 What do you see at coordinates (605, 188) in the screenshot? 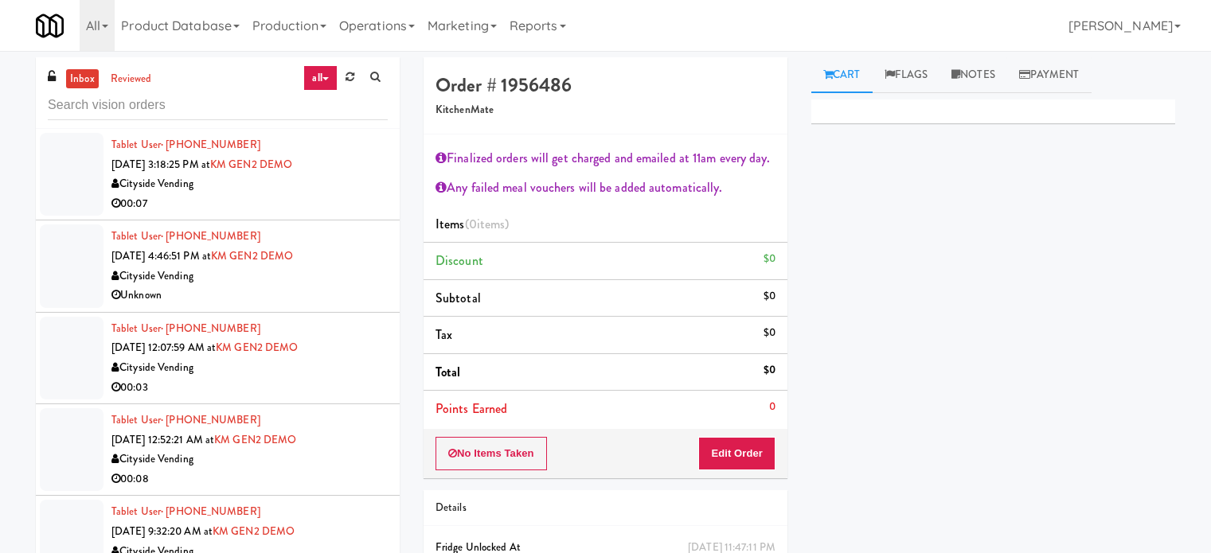
I see `div: Any failed meal vouchers will be added automatically.` at bounding box center [605, 188].